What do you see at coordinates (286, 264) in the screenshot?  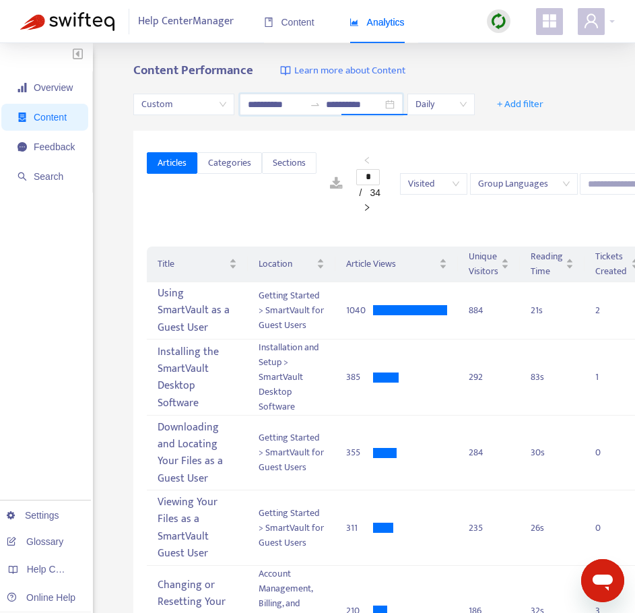 I see `span: Location` at bounding box center [286, 264].